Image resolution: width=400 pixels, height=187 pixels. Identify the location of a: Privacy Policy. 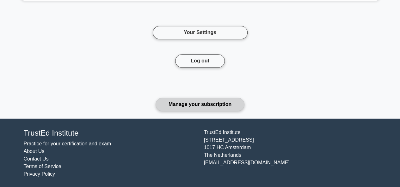
(40, 174).